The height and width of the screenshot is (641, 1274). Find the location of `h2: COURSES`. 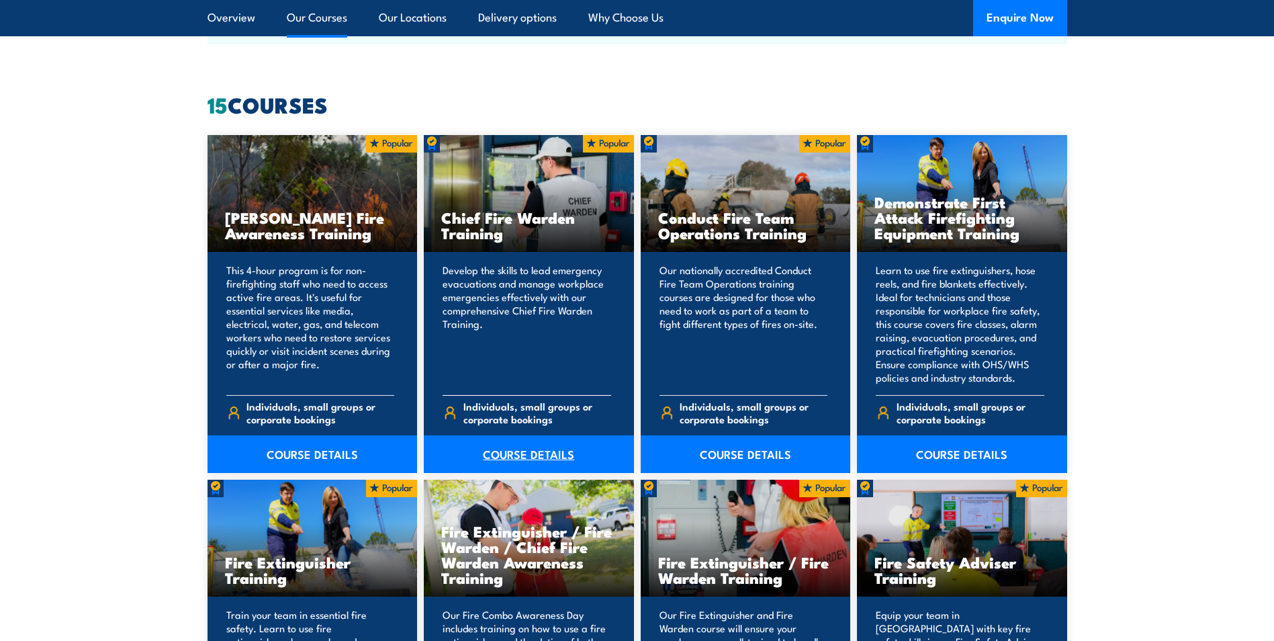

h2: COURSES is located at coordinates (637, 104).